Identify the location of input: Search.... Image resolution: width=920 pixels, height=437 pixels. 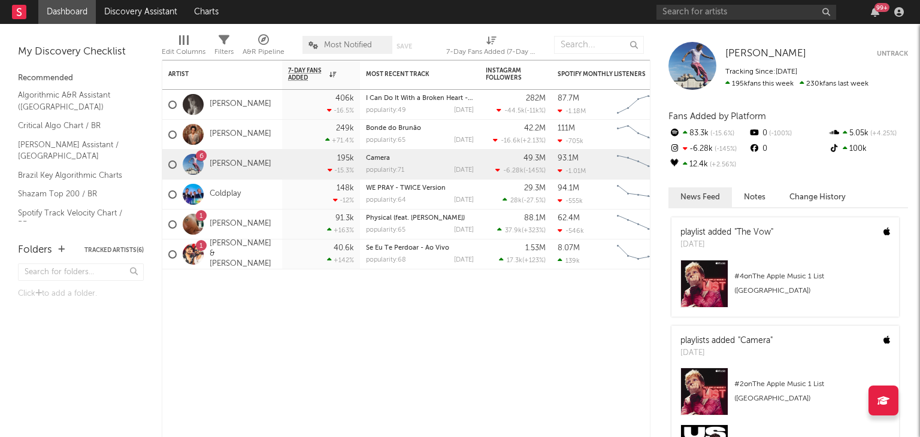
(599, 45).